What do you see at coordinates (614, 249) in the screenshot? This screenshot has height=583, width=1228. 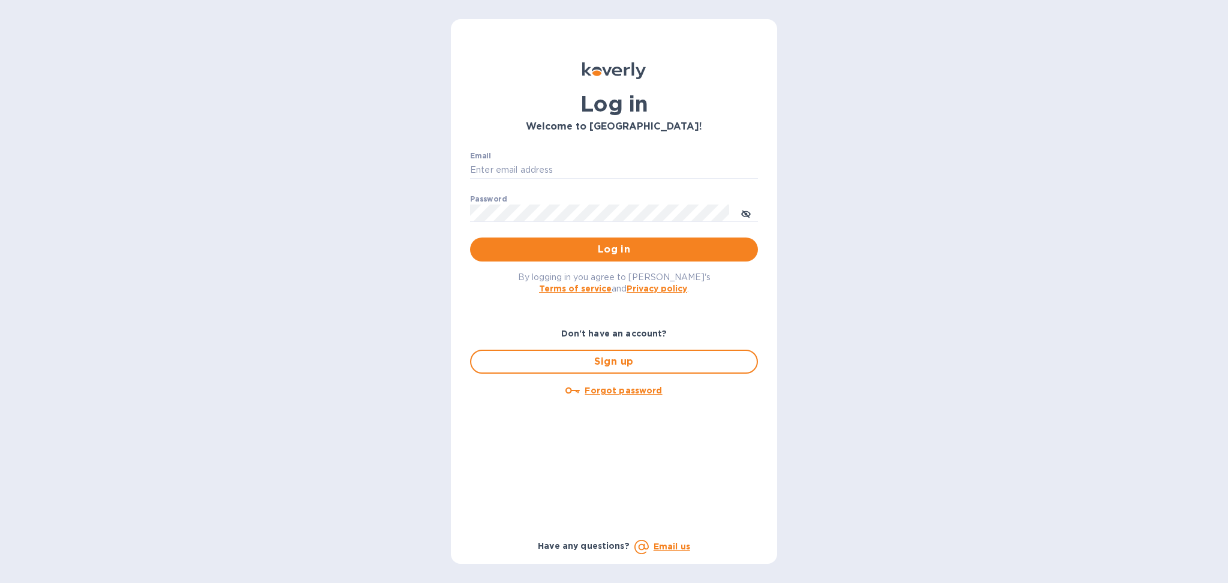 I see `button: Log in` at bounding box center [614, 249].